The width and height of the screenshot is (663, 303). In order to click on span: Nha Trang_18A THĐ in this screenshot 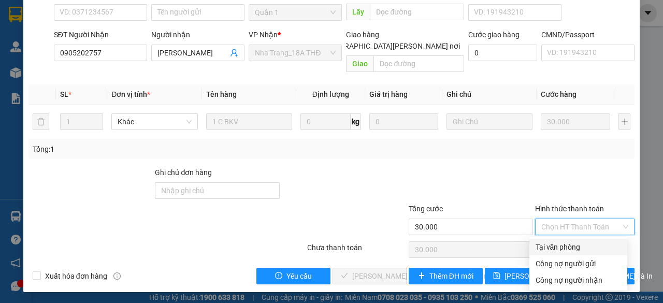, I will do `click(295, 53)`.